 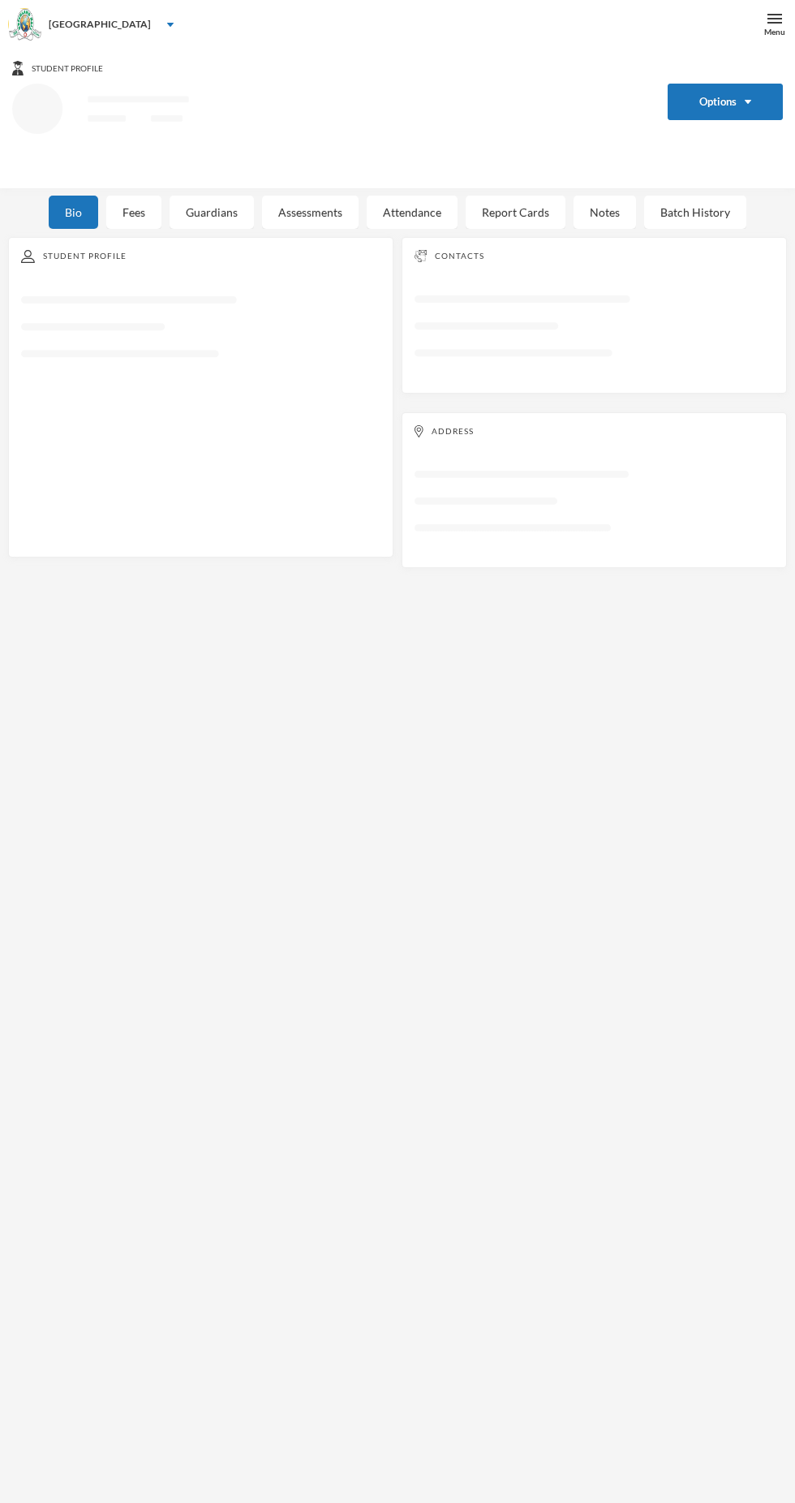 What do you see at coordinates (73, 212) in the screenshot?
I see `div: Bio` at bounding box center [73, 212].